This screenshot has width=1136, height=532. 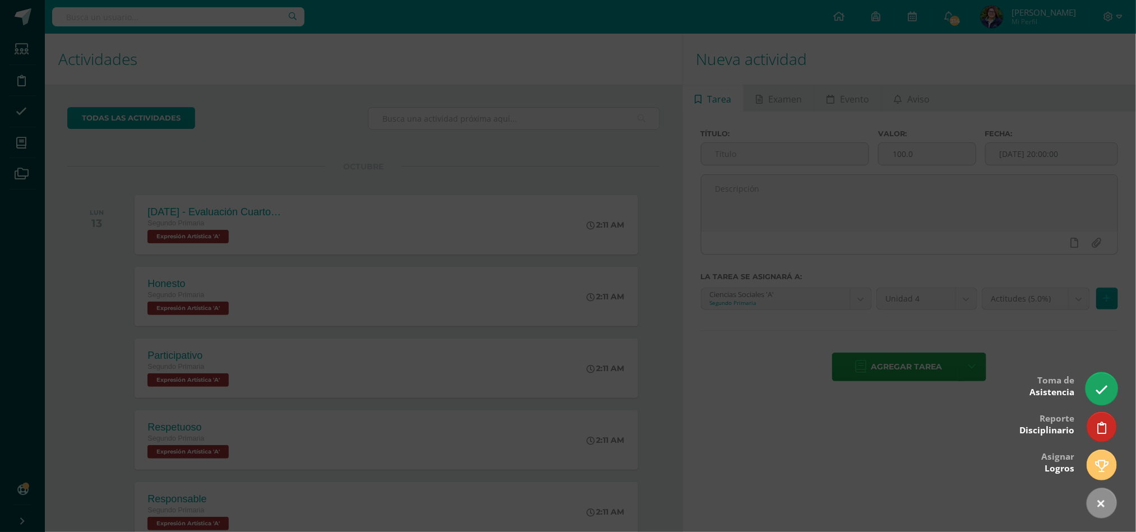 I want to click on div: Asignar, so click(x=1058, y=462).